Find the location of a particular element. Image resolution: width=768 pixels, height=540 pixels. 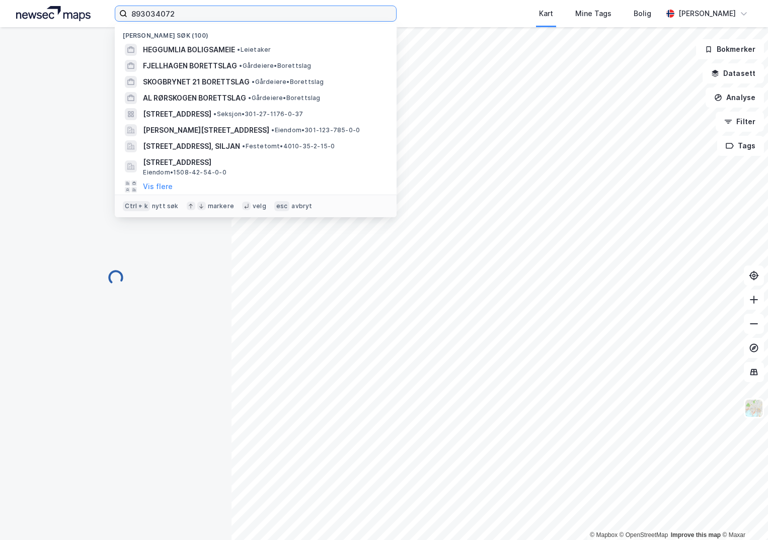

span: Seksjon • 301-27-1176-0-37 is located at coordinates (258, 114).